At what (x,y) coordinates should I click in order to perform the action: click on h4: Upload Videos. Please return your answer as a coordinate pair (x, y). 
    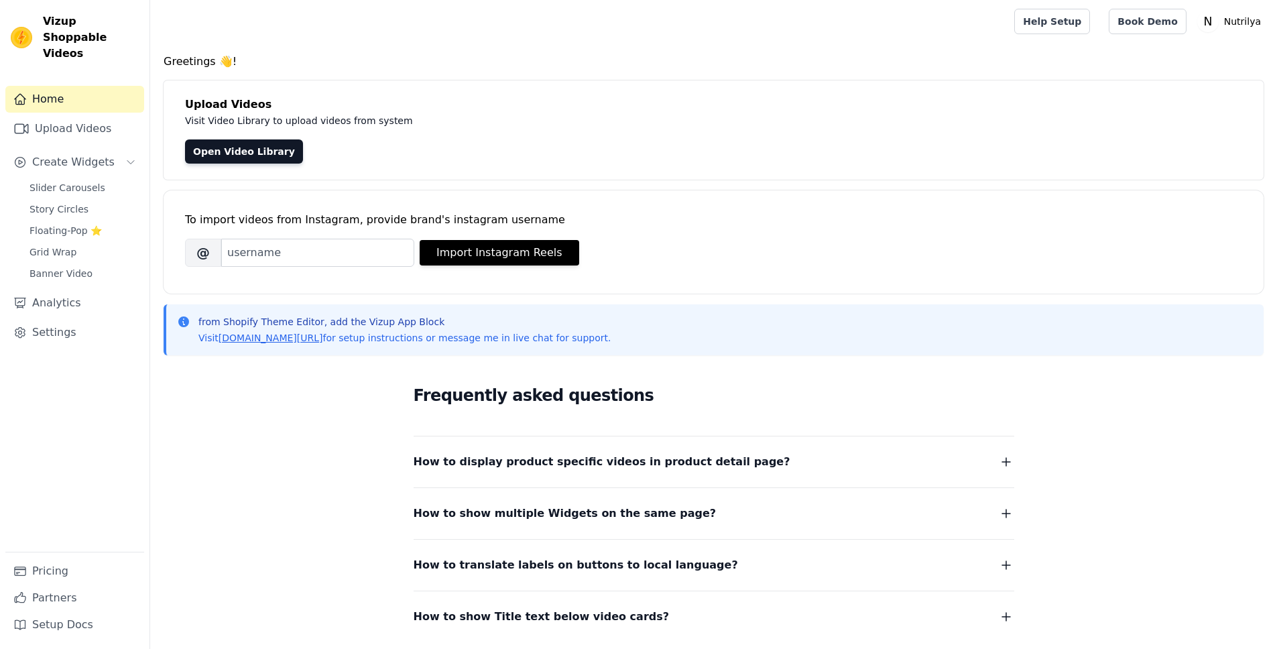
    Looking at the image, I should click on (713, 105).